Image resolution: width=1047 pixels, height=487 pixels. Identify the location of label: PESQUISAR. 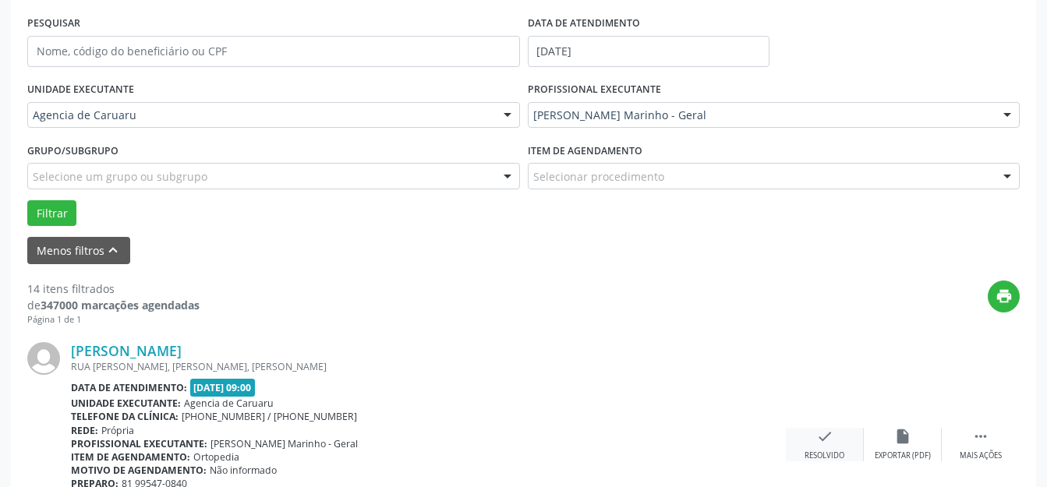
(54, 23).